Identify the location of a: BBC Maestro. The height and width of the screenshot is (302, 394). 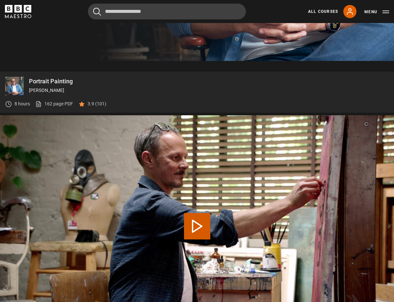
(18, 12).